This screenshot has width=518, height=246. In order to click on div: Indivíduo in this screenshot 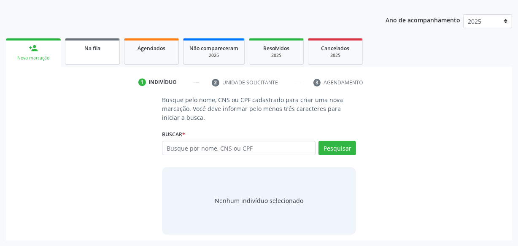, I will do `click(163, 82)`.